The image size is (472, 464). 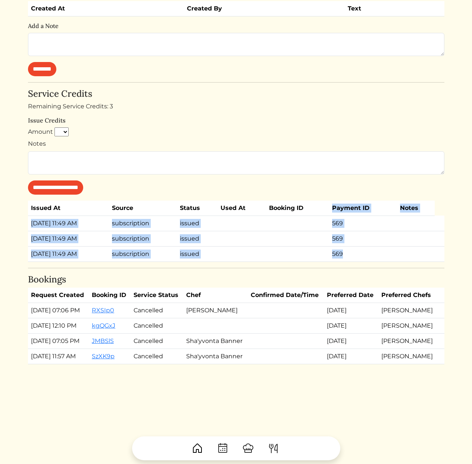 What do you see at coordinates (216, 295) in the screenshot?
I see `th: Chef` at bounding box center [216, 295].